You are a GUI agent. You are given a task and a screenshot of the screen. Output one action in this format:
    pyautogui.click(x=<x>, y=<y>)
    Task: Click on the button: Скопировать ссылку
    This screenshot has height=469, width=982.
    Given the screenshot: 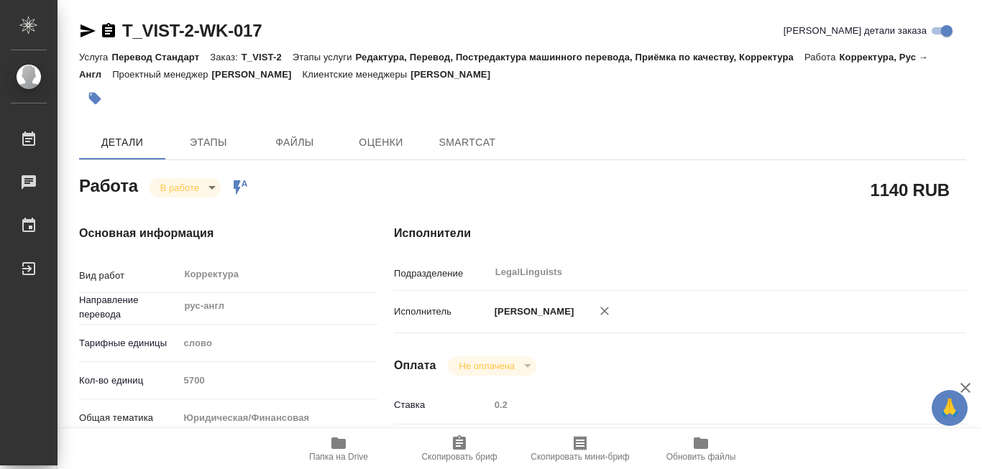 What is the action you would take?
    pyautogui.click(x=108, y=31)
    